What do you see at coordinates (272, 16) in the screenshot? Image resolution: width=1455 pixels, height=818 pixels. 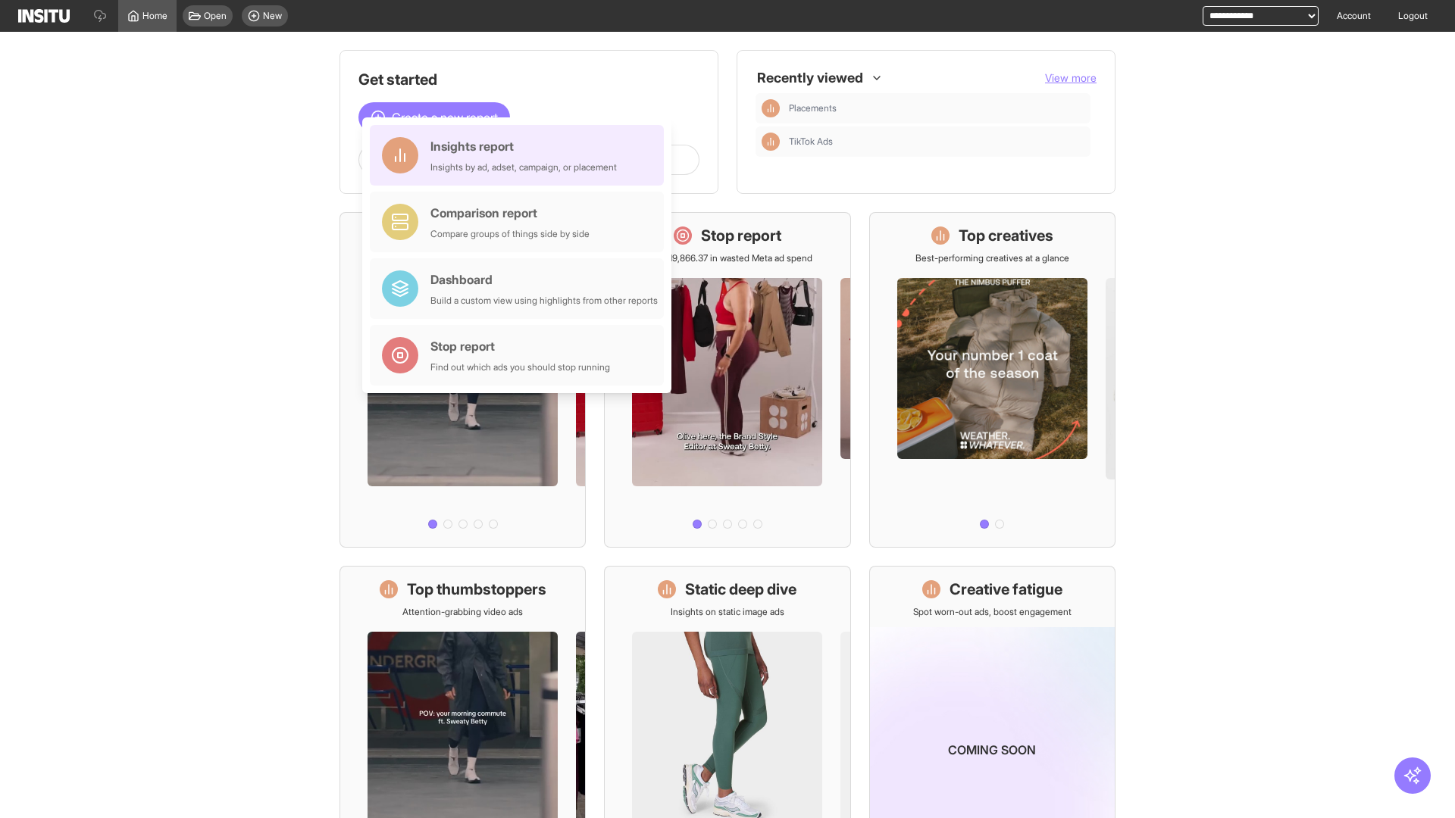 I see `span: New` at bounding box center [272, 16].